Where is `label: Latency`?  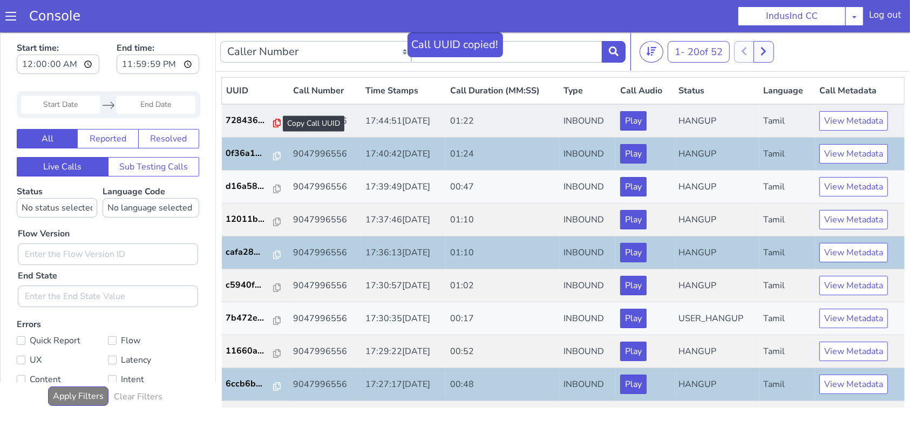
label: Latency is located at coordinates (153, 328).